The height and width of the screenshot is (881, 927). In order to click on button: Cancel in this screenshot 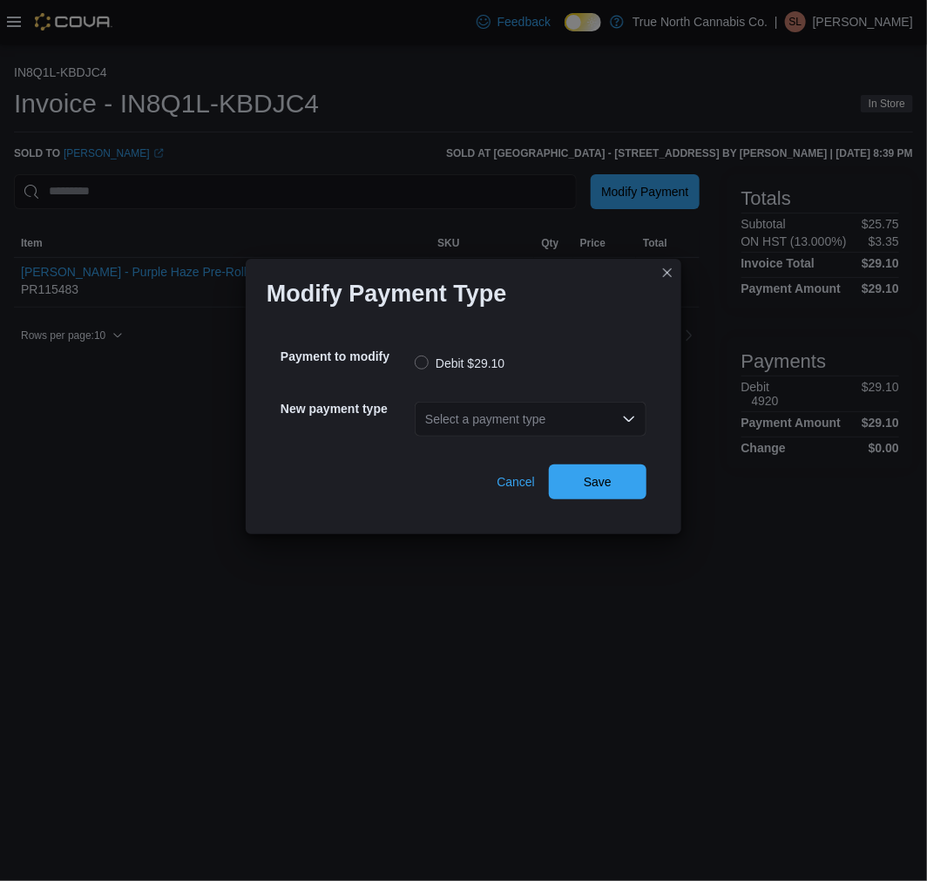, I will do `click(516, 482)`.